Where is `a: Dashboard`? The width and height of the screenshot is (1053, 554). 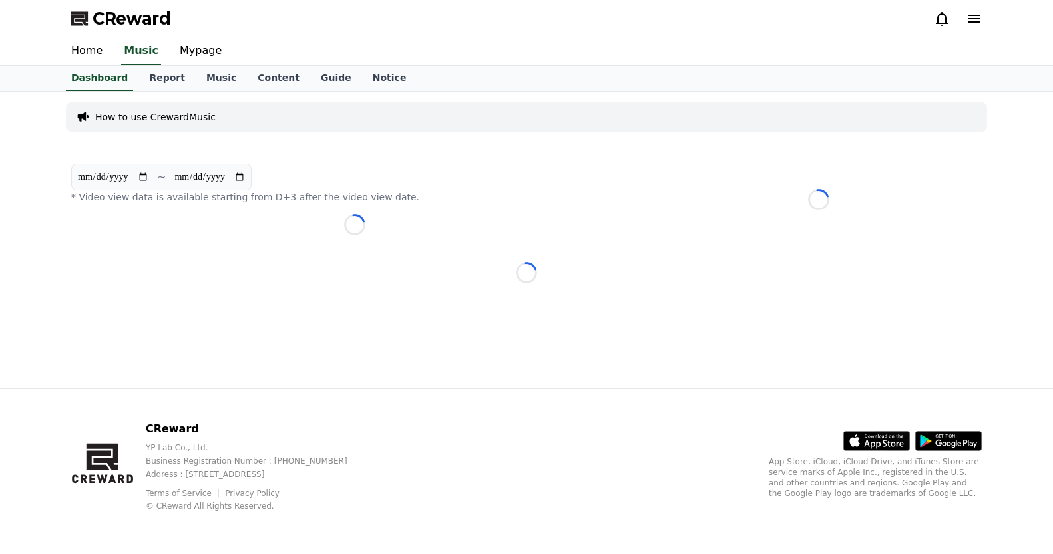
a: Dashboard is located at coordinates (99, 79).